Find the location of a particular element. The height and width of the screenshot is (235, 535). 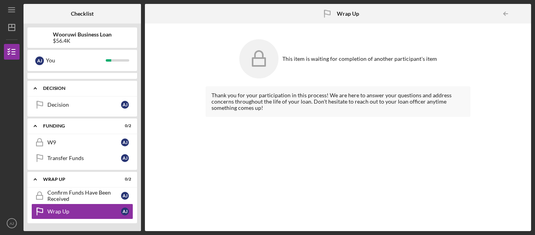

div: Thank you for your participation in this process! We are here to answer your questions and addres... is located at coordinates (338, 101).